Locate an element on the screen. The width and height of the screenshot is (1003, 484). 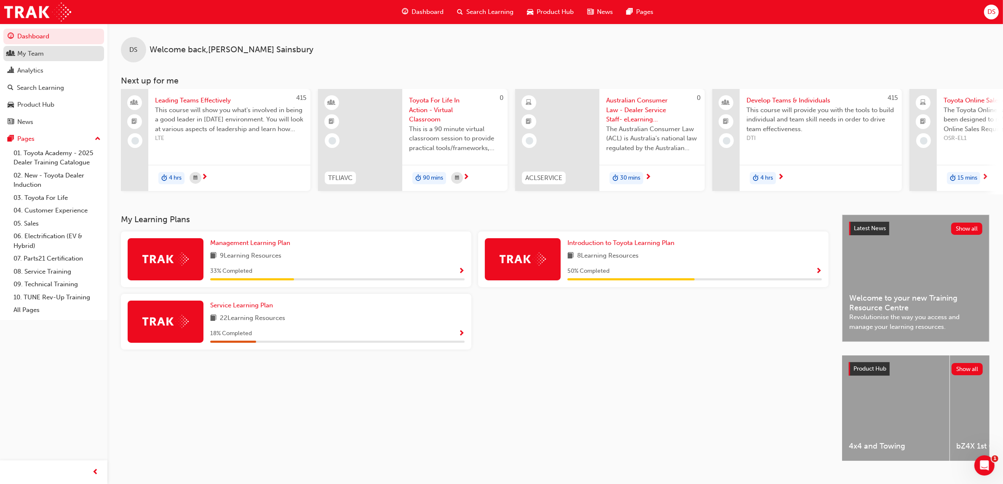
a: Latest NewsShow all is located at coordinates (916, 228).